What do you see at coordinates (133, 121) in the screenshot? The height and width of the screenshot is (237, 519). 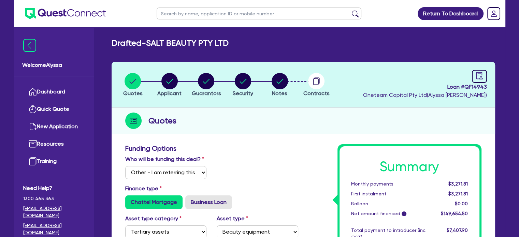 I see `img: step-icon` at bounding box center [133, 121].